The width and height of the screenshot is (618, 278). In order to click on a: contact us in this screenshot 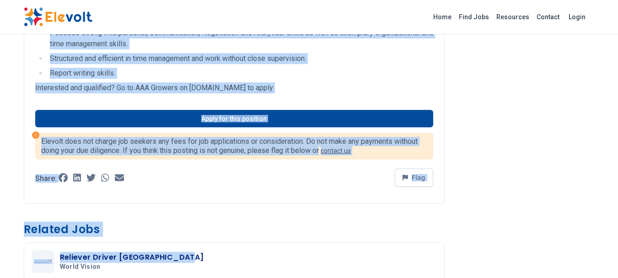, I will do `click(336, 151)`.